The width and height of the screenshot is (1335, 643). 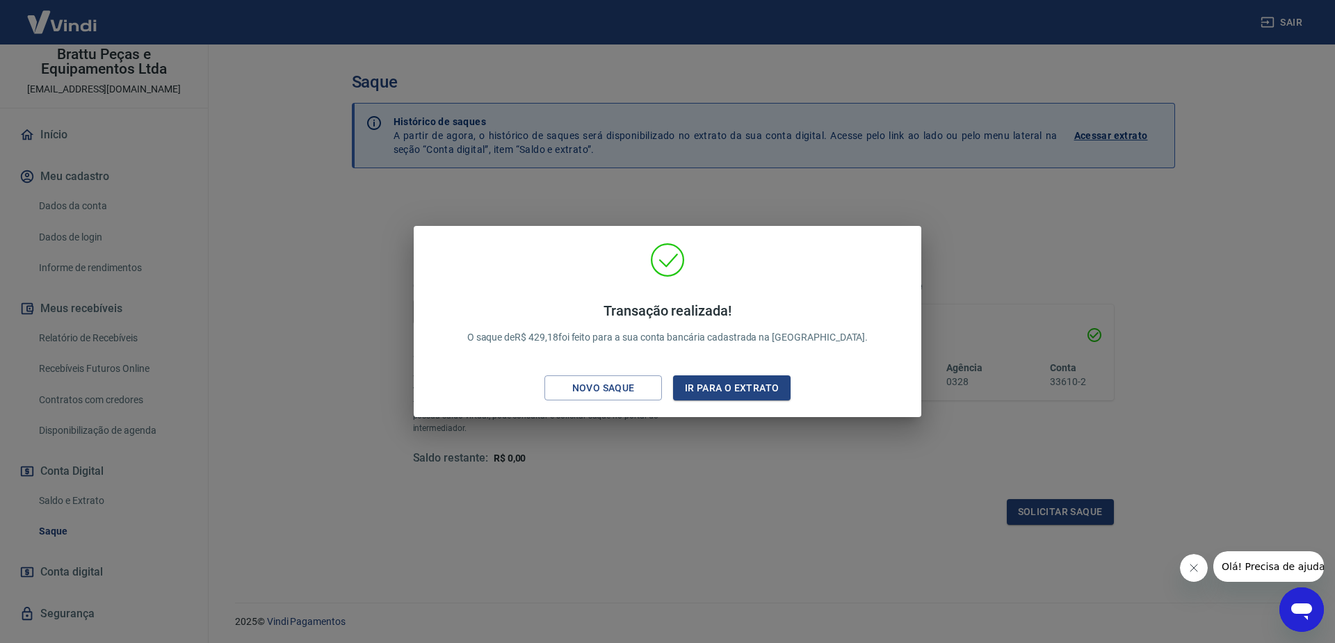 I want to click on button: Novo saque, so click(x=603, y=388).